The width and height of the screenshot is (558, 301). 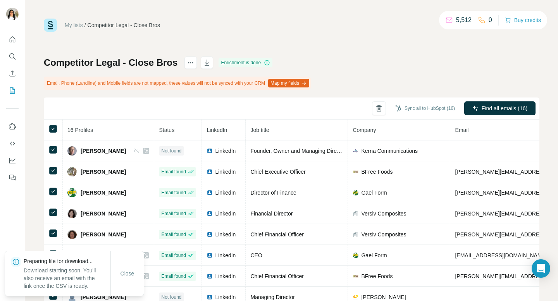 What do you see at coordinates (461, 130) in the screenshot?
I see `span: Email` at bounding box center [461, 130].